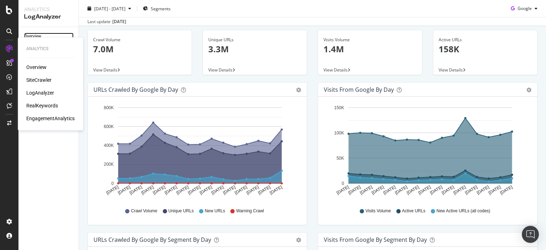 This screenshot has height=250, width=546. Describe the element at coordinates (50, 118) in the screenshot. I see `div: EngagementAnalytics` at that location.